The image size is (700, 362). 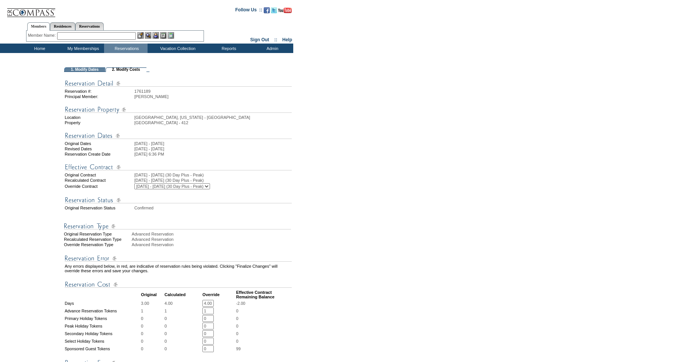 What do you see at coordinates (39, 48) in the screenshot?
I see `td: Home` at bounding box center [39, 48].